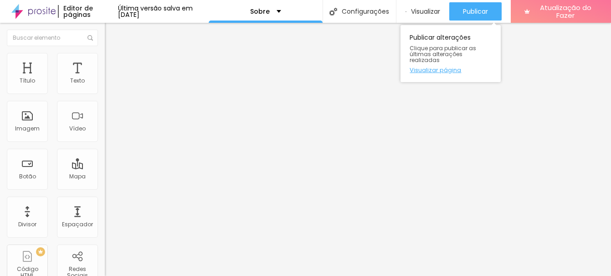  I want to click on button: Publicar, so click(475, 11).